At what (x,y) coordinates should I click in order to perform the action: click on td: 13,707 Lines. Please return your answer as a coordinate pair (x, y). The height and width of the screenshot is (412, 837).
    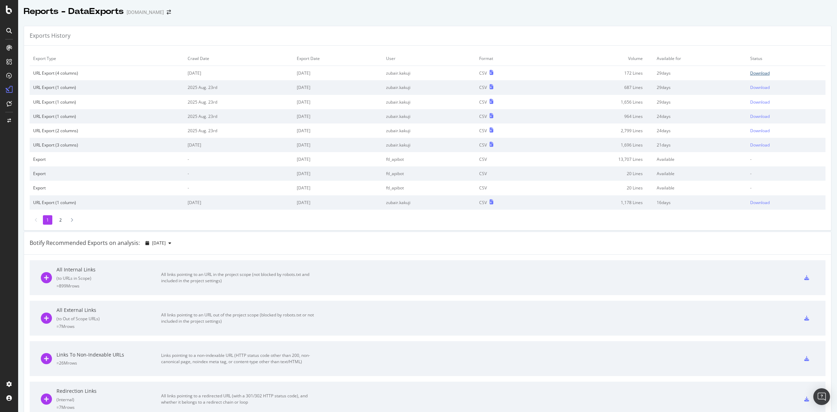
    Looking at the image, I should click on (596, 159).